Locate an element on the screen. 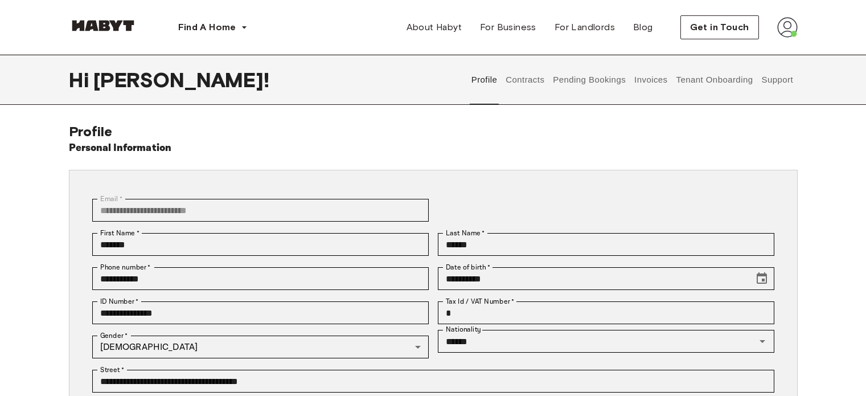 Image resolution: width=866 pixels, height=396 pixels. label: Last Name is located at coordinates (465, 233).